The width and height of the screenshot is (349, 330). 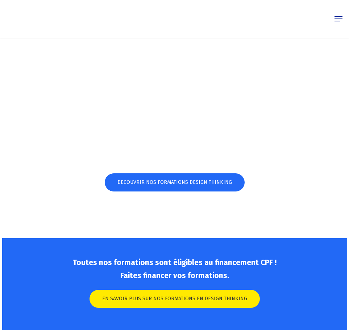 What do you see at coordinates (339, 19) in the screenshot?
I see `a: Navigation Menu` at bounding box center [339, 19].